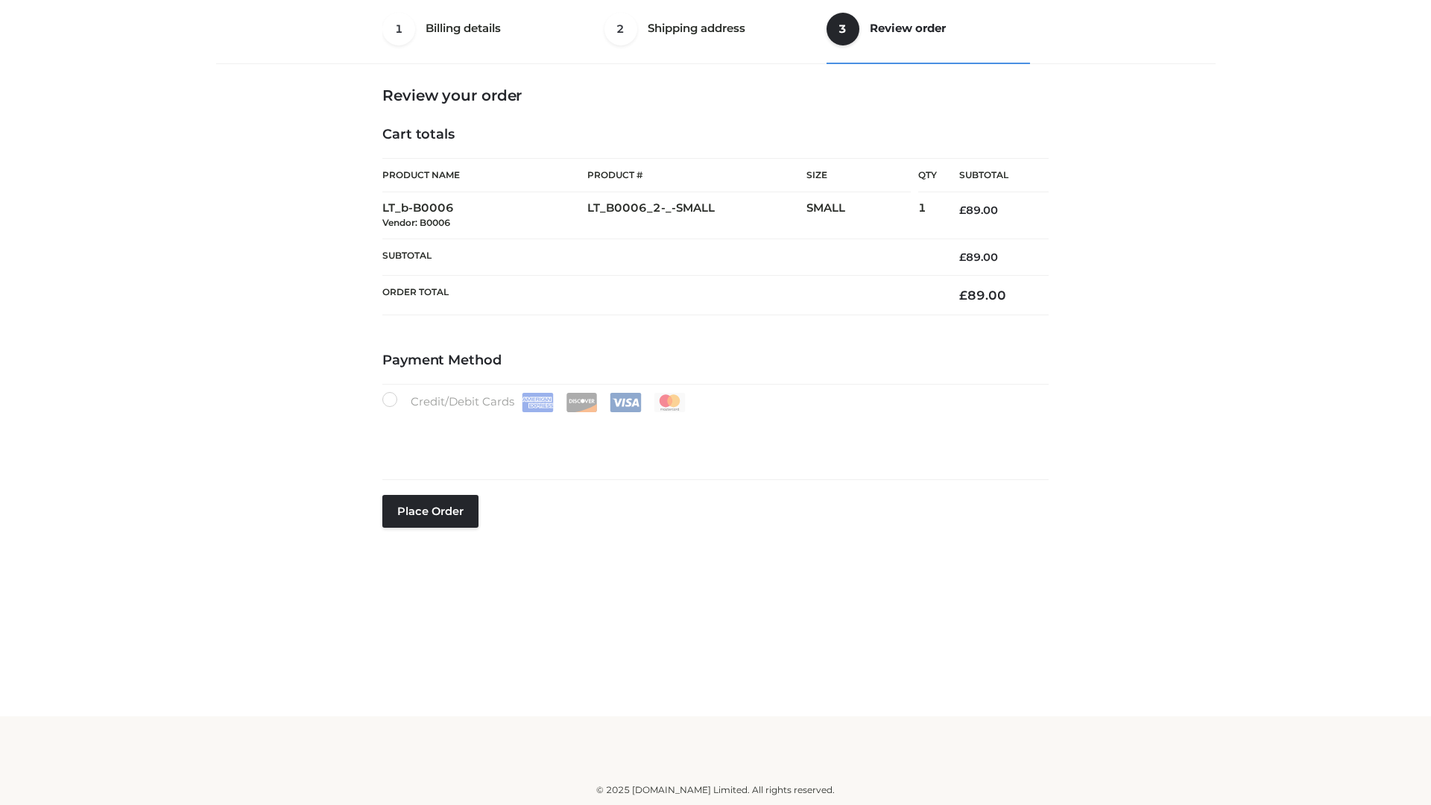 Image resolution: width=1431 pixels, height=805 pixels. Describe the element at coordinates (535, 402) in the screenshot. I see `label: Credit/Debit Cards` at that location.